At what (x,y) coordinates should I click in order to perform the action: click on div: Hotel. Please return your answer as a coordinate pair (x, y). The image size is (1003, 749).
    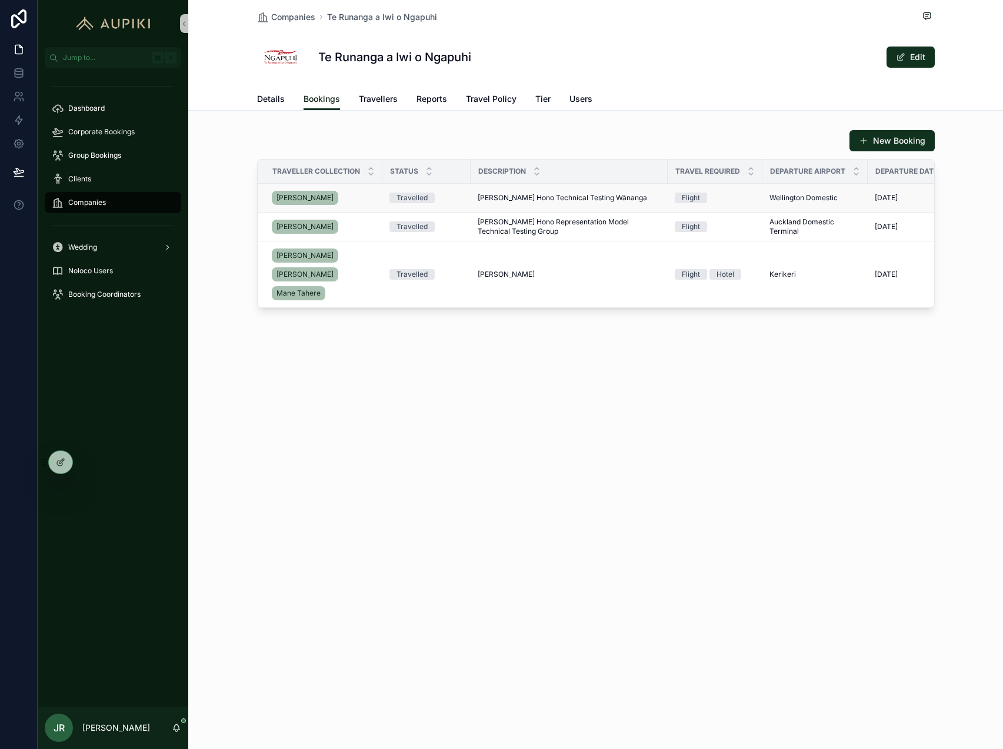
    Looking at the image, I should click on (726, 274).